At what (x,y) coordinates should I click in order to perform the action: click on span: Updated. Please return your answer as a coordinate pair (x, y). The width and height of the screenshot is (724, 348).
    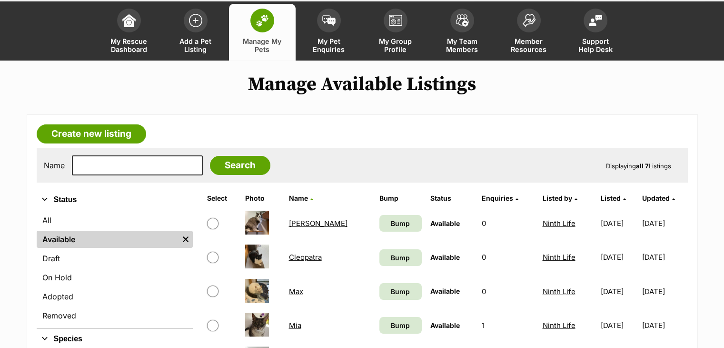
    Looking at the image, I should click on (656, 198).